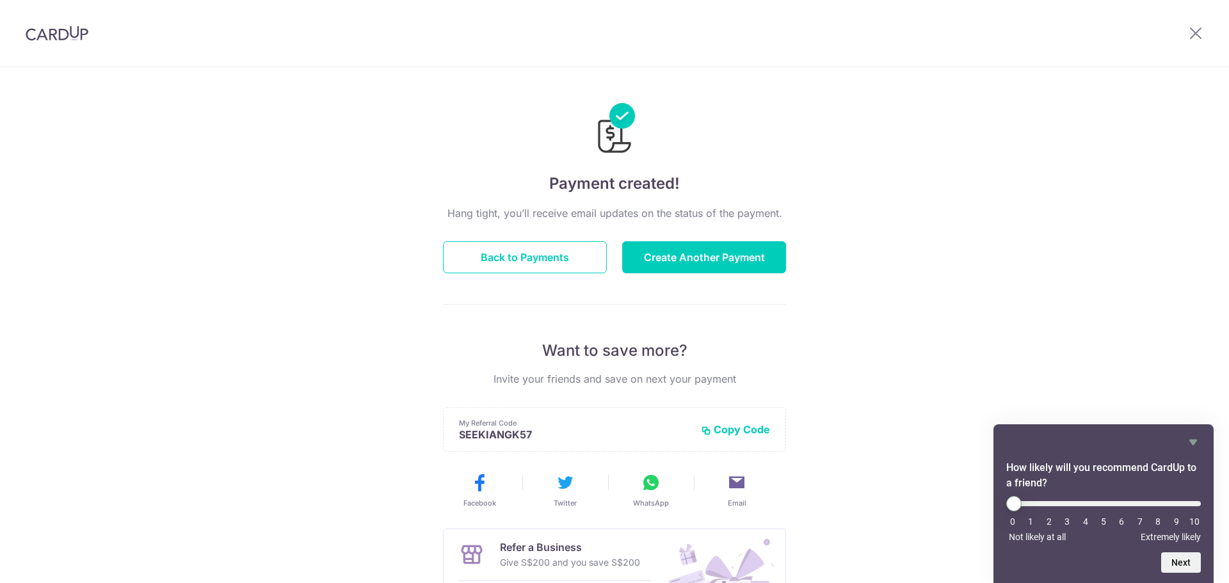 The image size is (1229, 583). I want to click on button: Back to Payments, so click(525, 257).